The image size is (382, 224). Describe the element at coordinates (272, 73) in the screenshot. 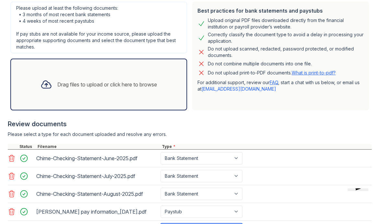

I see `p: Do not upload print-to-PDF documents.` at that location.